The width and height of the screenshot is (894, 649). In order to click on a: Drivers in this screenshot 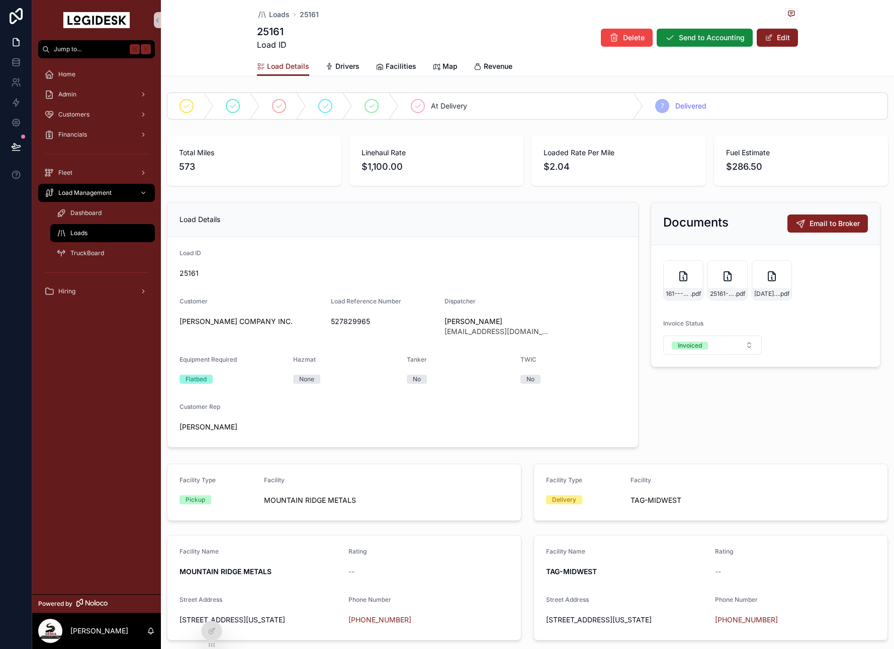, I will do `click(342, 67)`.